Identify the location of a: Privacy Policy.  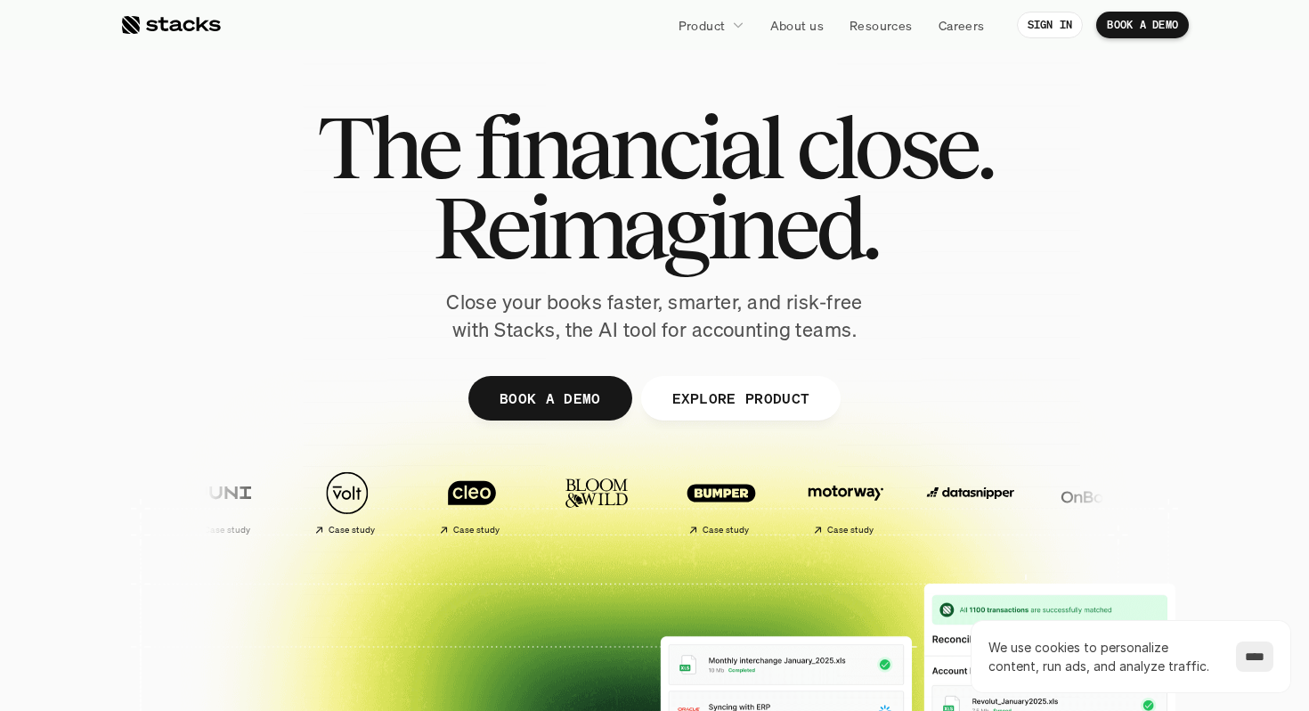
(249, 419).